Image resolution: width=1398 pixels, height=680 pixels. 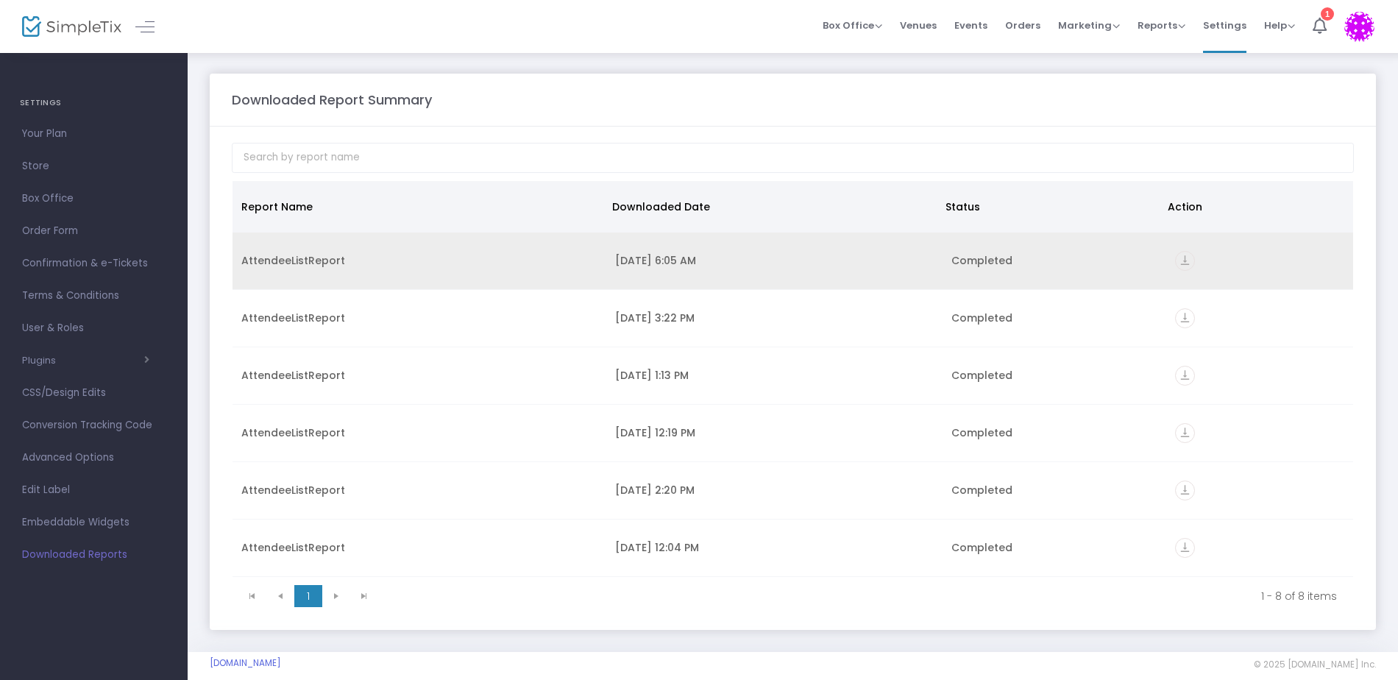 What do you see at coordinates (93, 231) in the screenshot?
I see `span: Order Form` at bounding box center [93, 231].